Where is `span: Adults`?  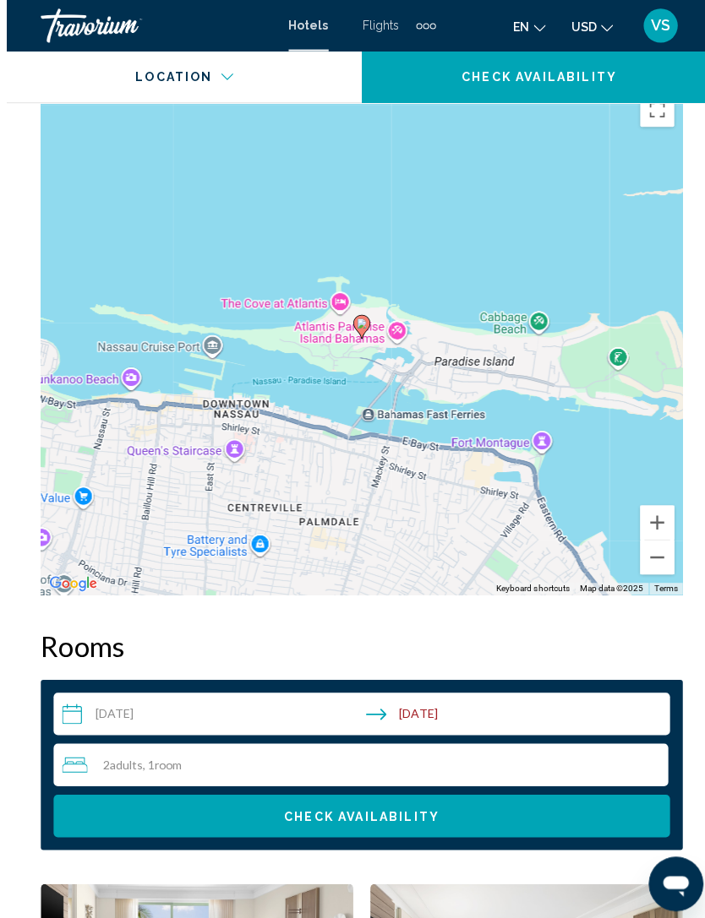
span: Adults is located at coordinates (118, 759).